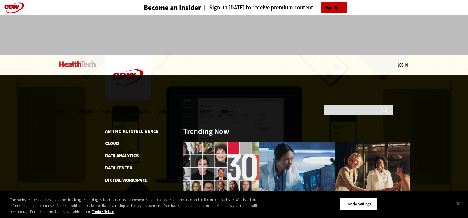  I want to click on button: Cookie Settings, so click(358, 204).